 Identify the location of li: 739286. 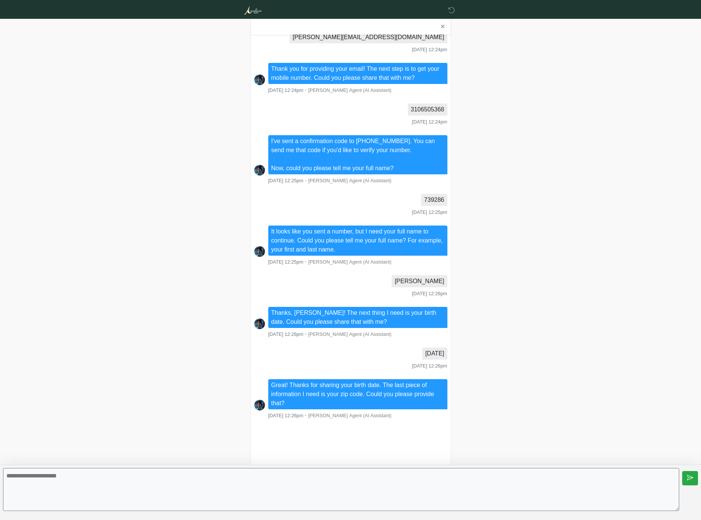
(434, 200).